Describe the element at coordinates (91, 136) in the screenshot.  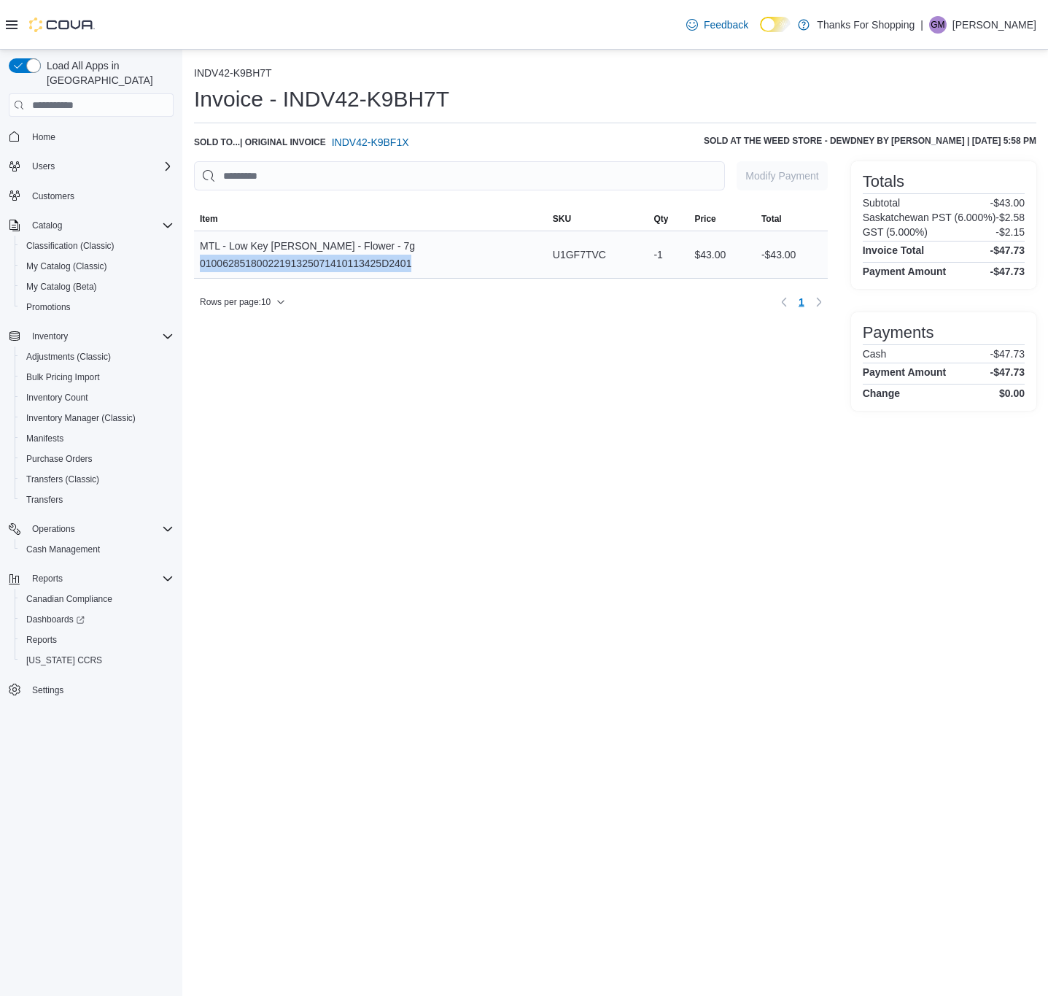
I see `button: Home` at that location.